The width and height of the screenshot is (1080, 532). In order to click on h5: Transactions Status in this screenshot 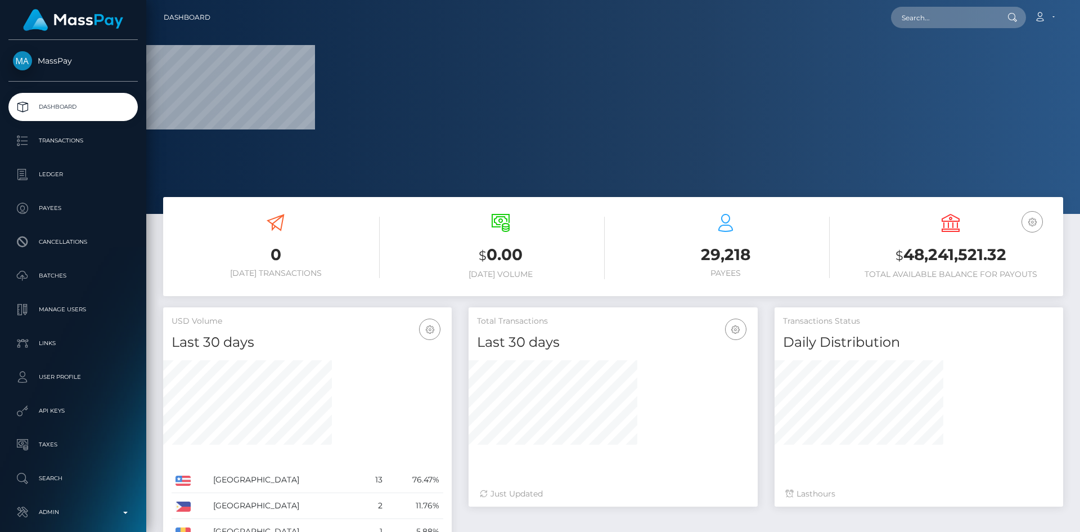, I will do `click(919, 321)`.